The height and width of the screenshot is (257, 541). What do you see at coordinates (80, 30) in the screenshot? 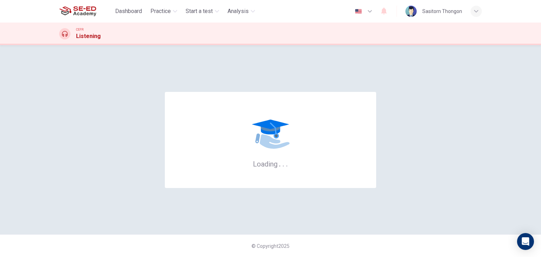
I see `span: CEFR` at bounding box center [80, 30].